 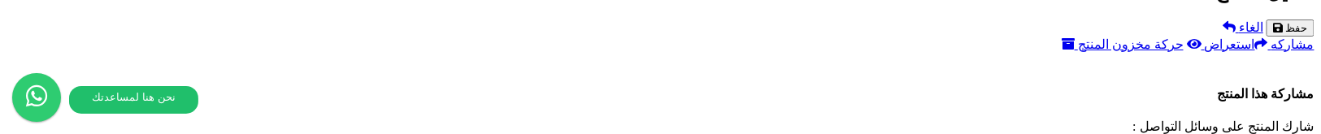 I want to click on p: شارك المنتج على وسائل التواصل :, so click(x=660, y=126).